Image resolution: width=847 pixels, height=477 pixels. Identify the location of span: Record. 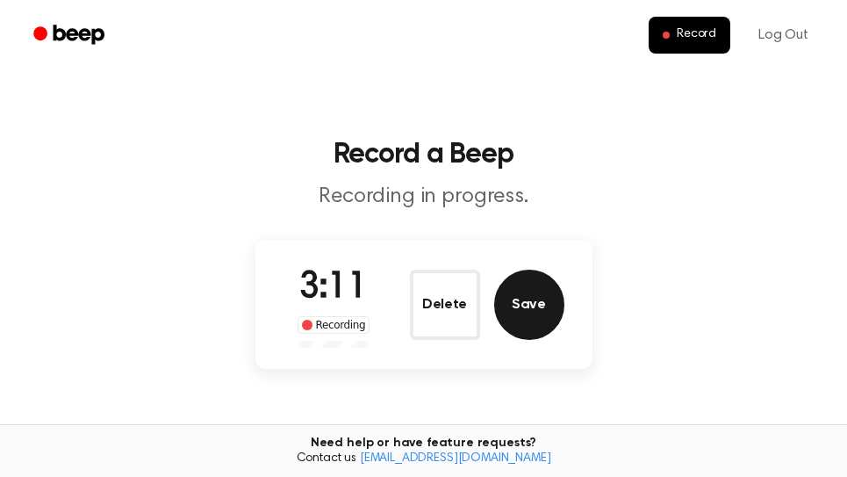
(696, 35).